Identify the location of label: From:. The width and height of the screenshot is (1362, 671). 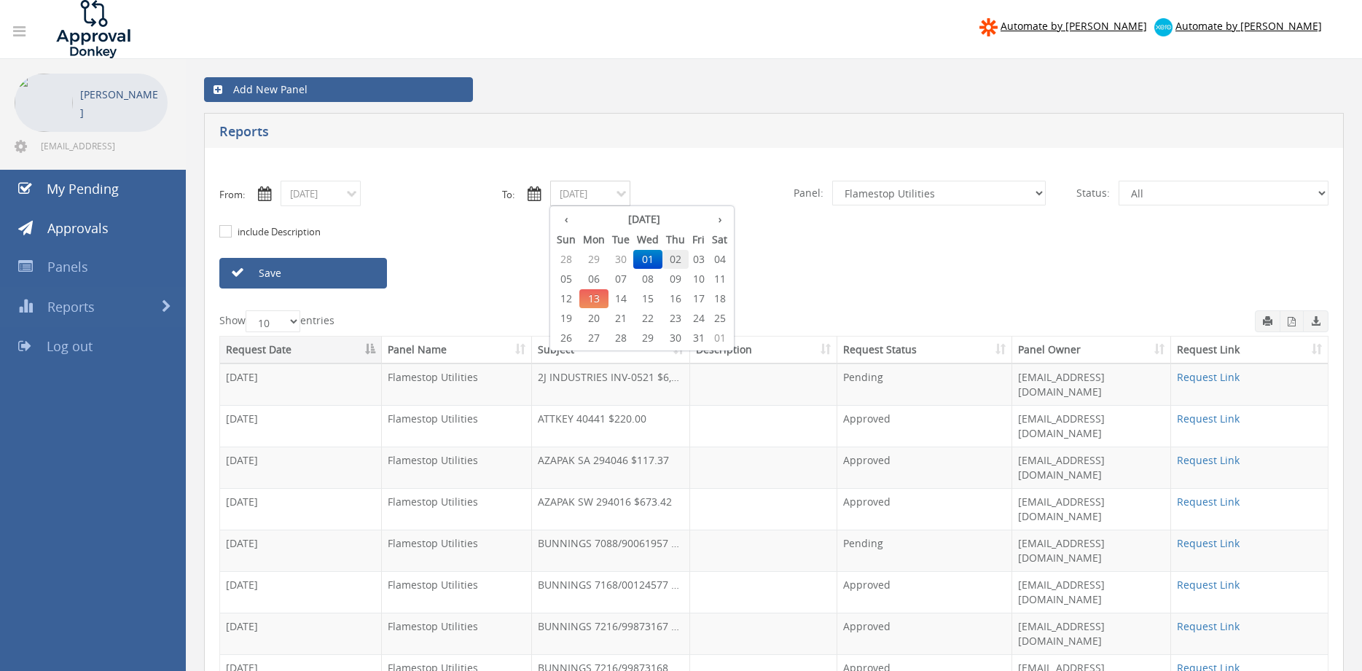
(232, 195).